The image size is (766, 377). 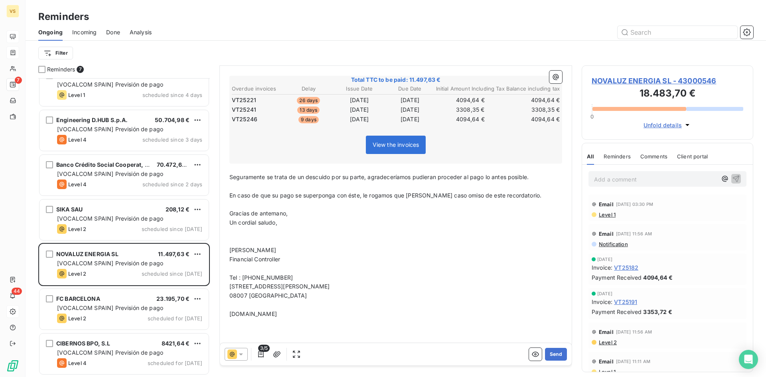 I want to click on span: Done, so click(x=113, y=32).